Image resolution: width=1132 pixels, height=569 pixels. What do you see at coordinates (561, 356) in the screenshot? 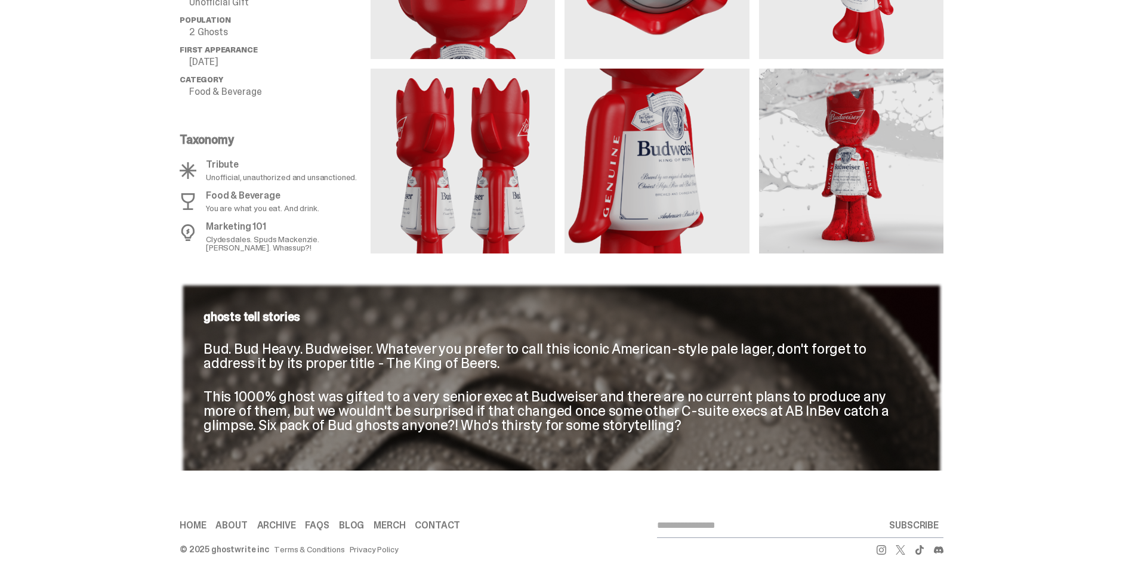
I see `p: Bud. Bud Heavy. Budweiser. Whatever you prefer to call this iconic American-style pale lager, don...` at bounding box center [561, 356].